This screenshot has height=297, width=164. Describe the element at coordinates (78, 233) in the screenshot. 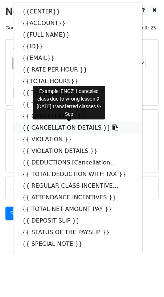

I see `a: {{ STATUS OF THE PAYSLIP }}` at that location.